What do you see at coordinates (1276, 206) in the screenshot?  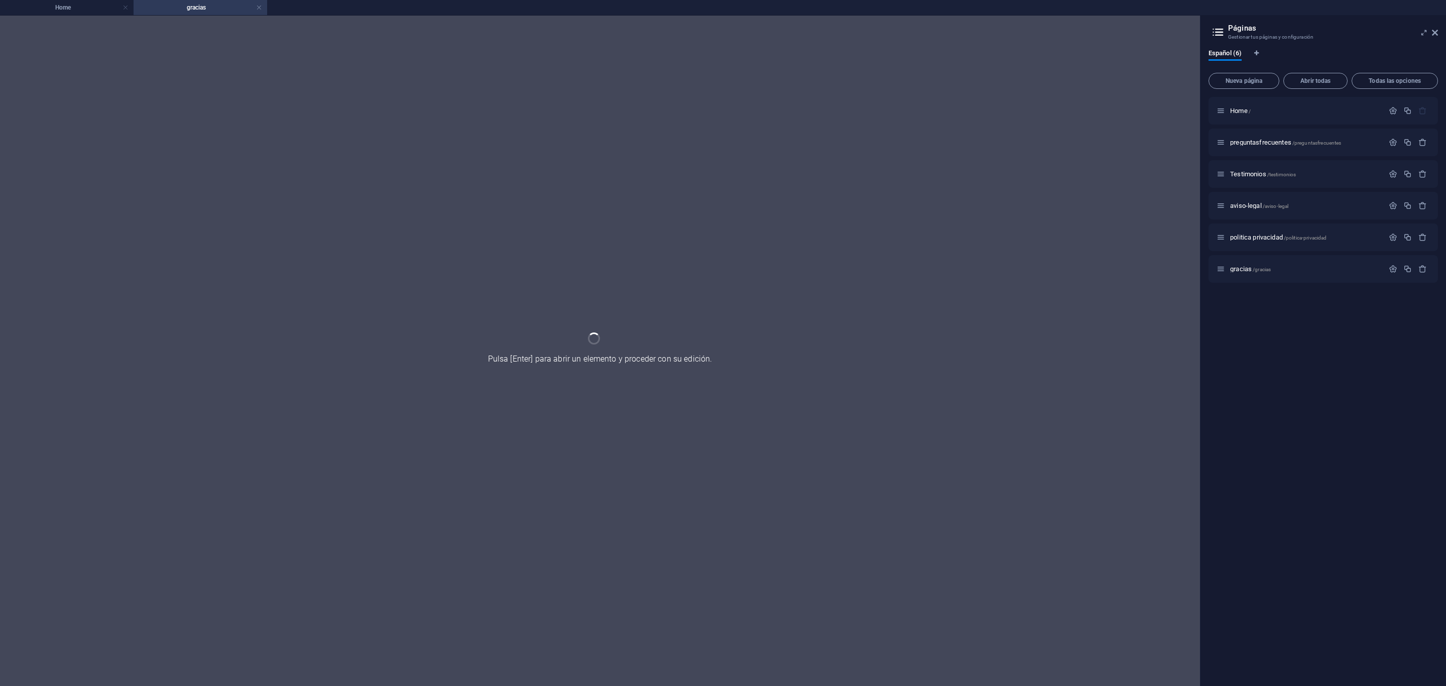 I see `span: /aviso-legal` at bounding box center [1276, 206].